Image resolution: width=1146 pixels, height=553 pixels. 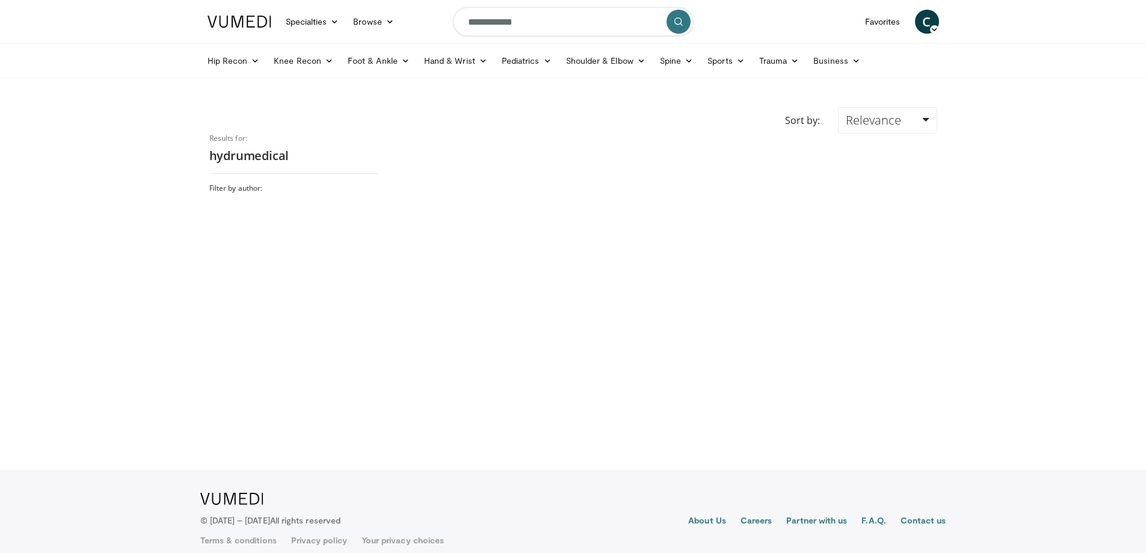 What do you see at coordinates (803, 120) in the screenshot?
I see `div: Sort by:` at bounding box center [803, 120].